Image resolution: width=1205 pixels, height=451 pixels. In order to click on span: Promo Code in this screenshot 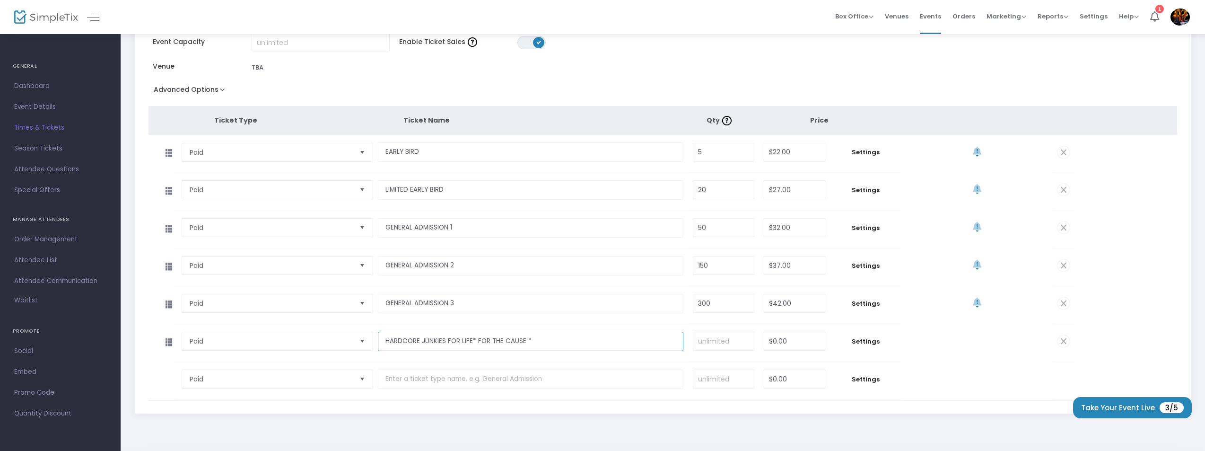, I will do `click(60, 392)`.